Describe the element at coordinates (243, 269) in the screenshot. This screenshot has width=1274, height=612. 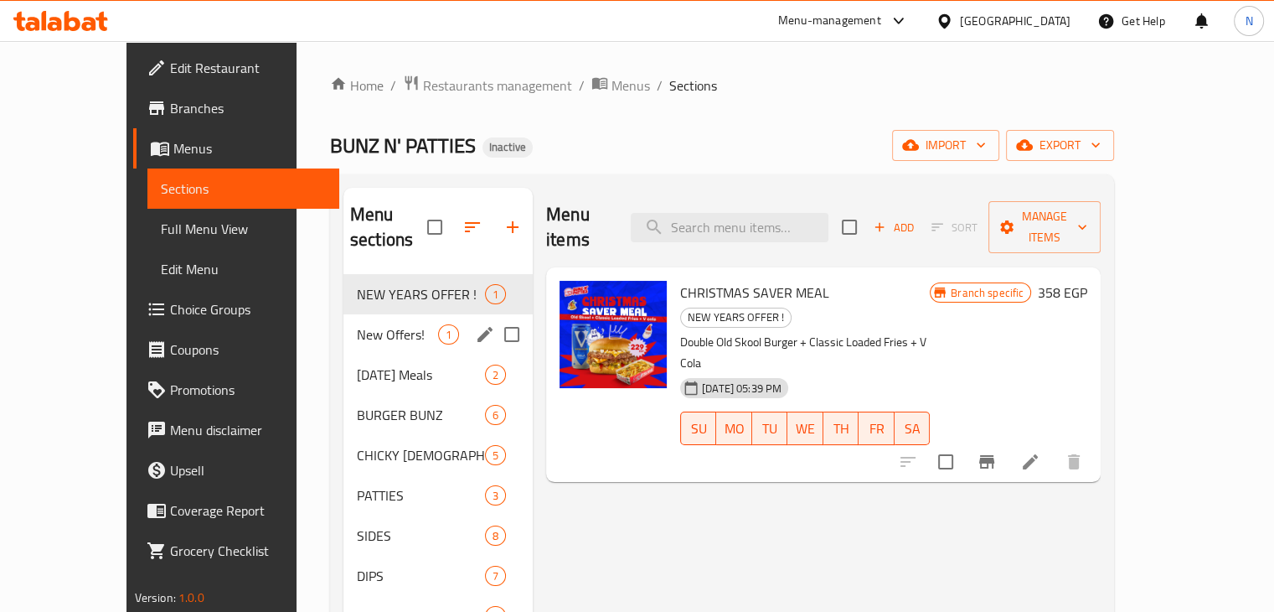
I see `span: Edit Menu` at that location.